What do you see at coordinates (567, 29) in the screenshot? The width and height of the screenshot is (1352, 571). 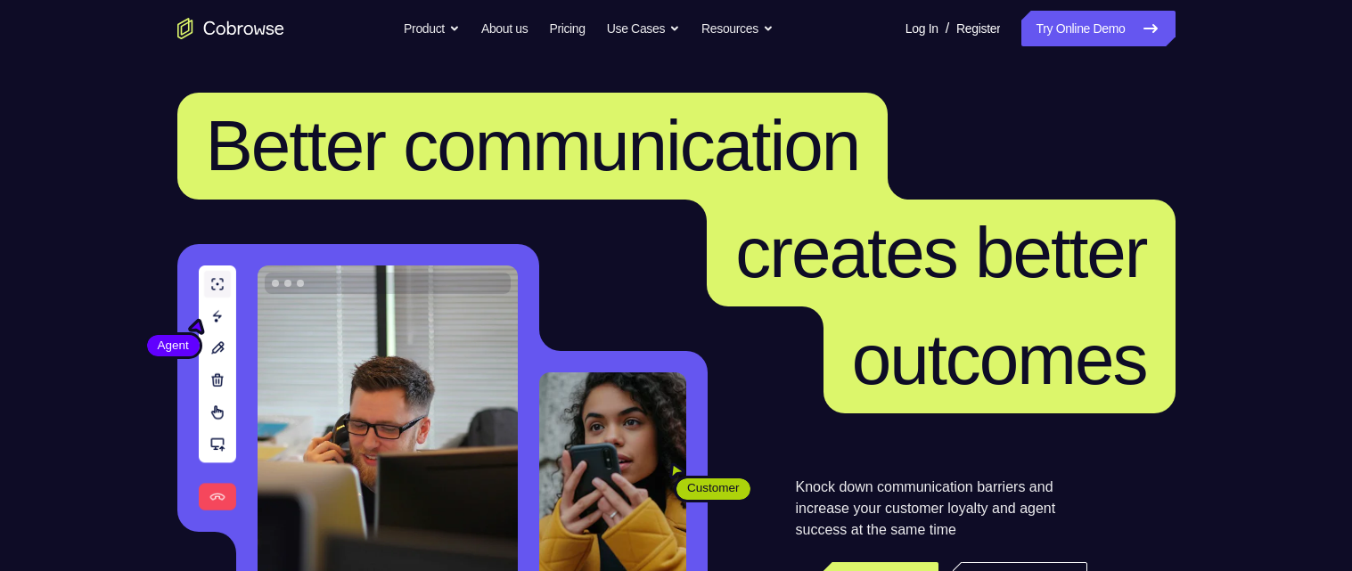 I see `a: Pricing` at bounding box center [567, 29].